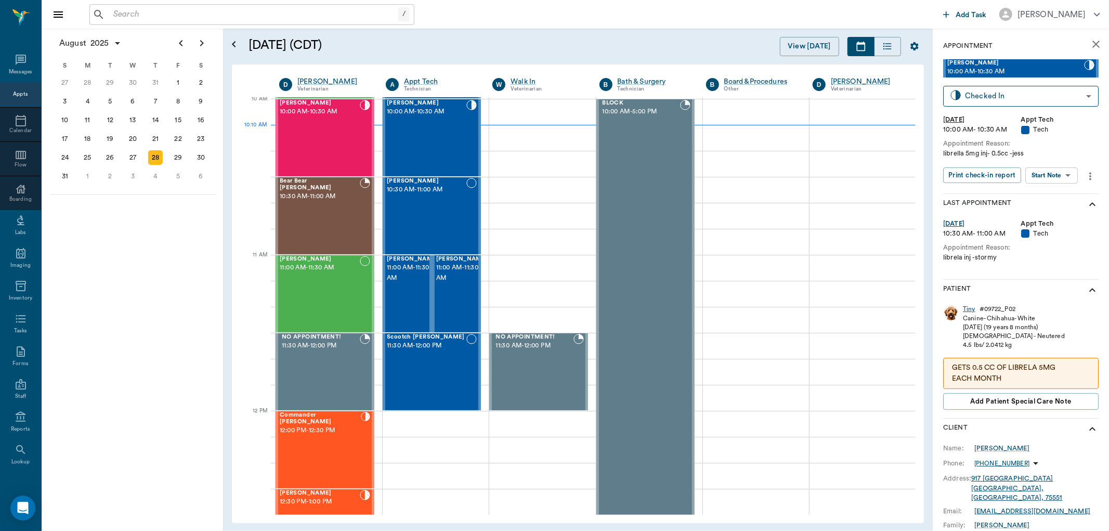 The image size is (1109, 531). What do you see at coordinates (178, 176) in the screenshot?
I see `div: Friday, September 5, 2025` at bounding box center [178, 176].